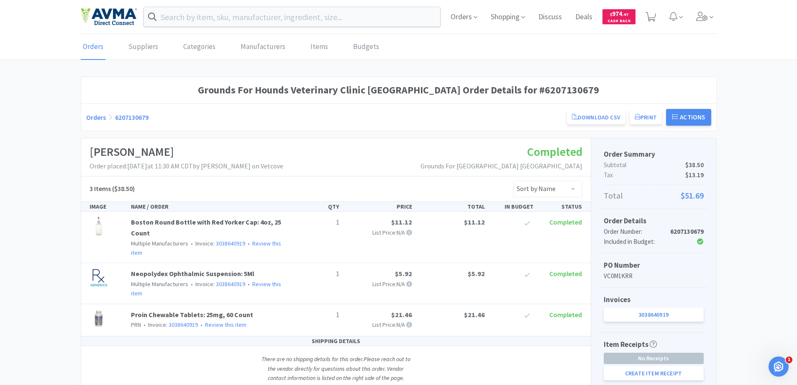 Image resolution: width=797 pixels, height=385 pixels. What do you see at coordinates (561, 206) in the screenshot?
I see `div: STATUS` at bounding box center [561, 206].